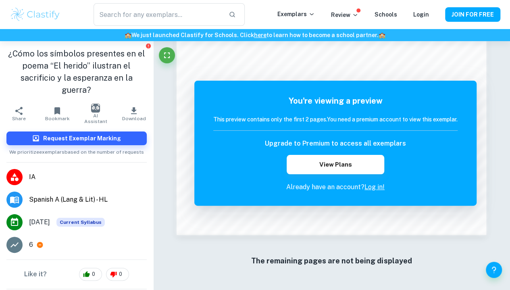  I want to click on span: Share, so click(19, 118).